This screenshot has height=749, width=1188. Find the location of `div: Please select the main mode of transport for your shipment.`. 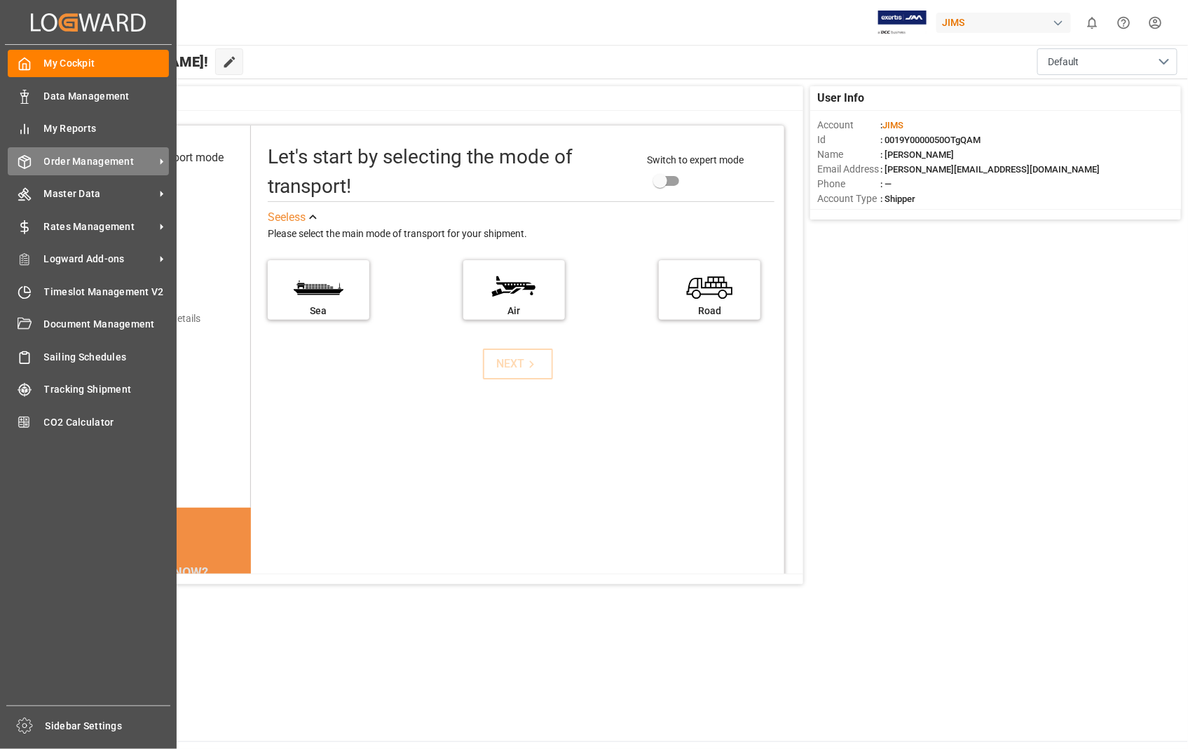

div: Please select the main mode of transport for your shipment. is located at coordinates (522, 234).